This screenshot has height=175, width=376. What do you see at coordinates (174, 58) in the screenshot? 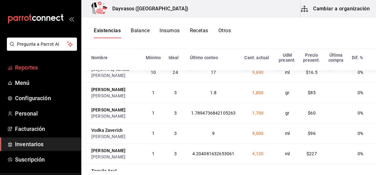
I see `div: Ideal` at bounding box center [174, 58].